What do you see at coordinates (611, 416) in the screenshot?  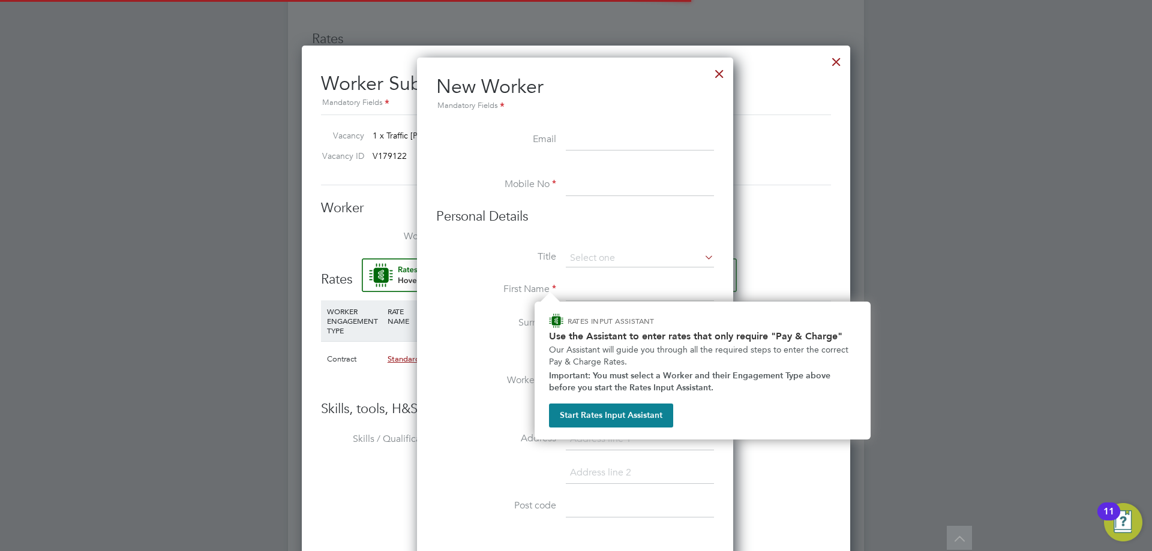 I see `button: Start Rates Input Assistant` at bounding box center [611, 416].